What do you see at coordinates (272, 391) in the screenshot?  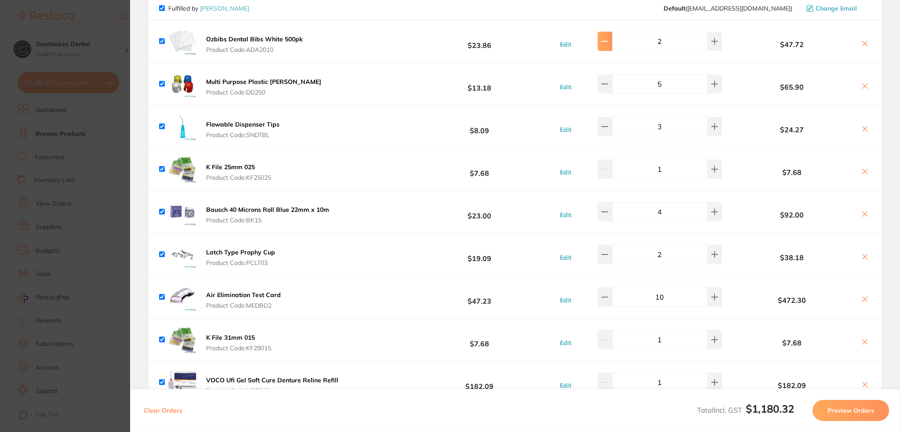 I see `span: Product Code: VC2040` at bounding box center [272, 391].